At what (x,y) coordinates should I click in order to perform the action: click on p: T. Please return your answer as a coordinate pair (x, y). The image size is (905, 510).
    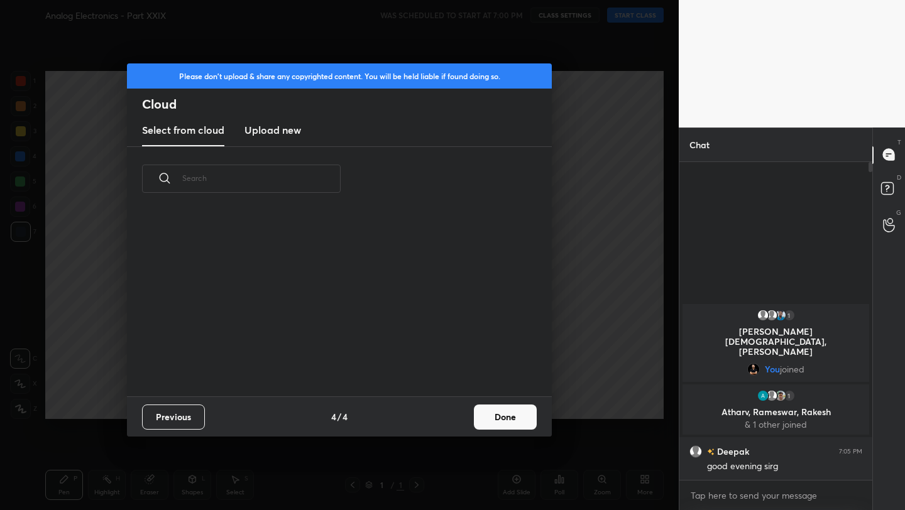
    Looking at the image, I should click on (899, 142).